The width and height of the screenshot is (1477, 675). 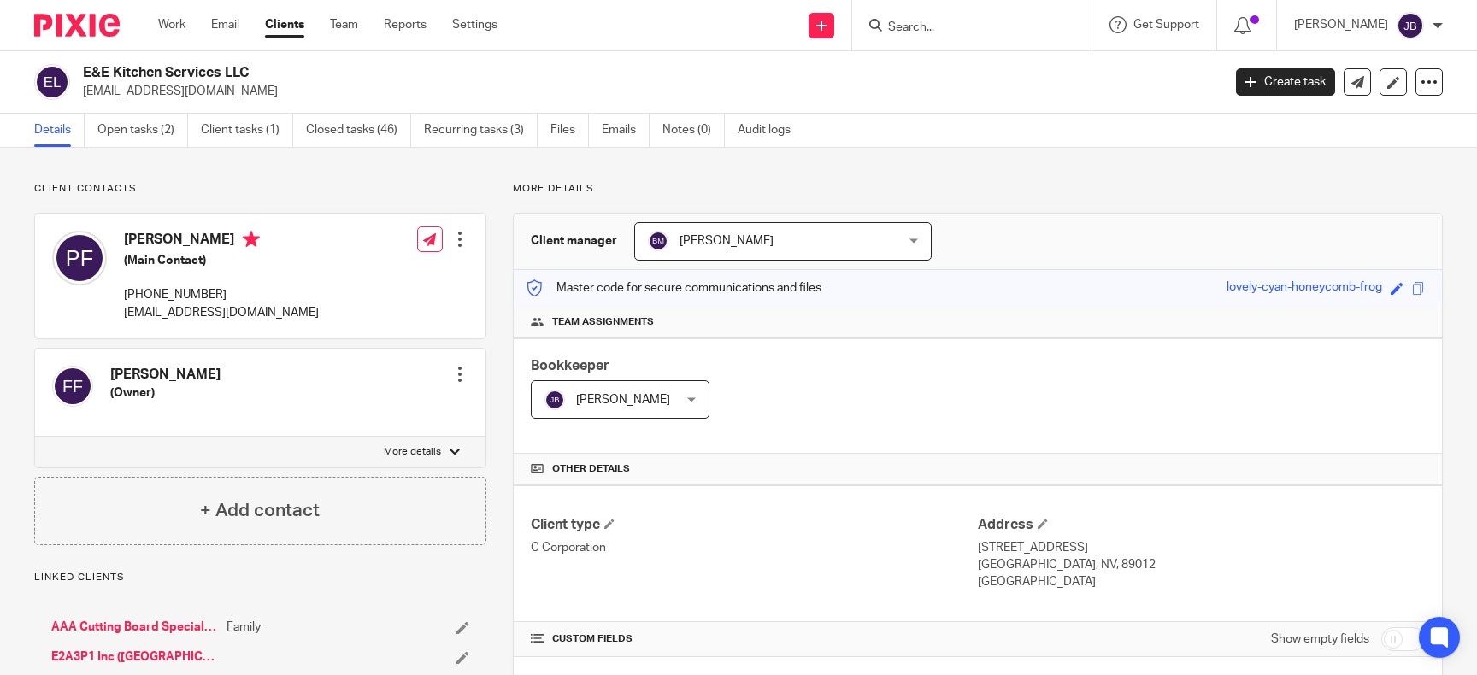 What do you see at coordinates (570, 366) in the screenshot?
I see `span: Bookkeeper` at bounding box center [570, 366].